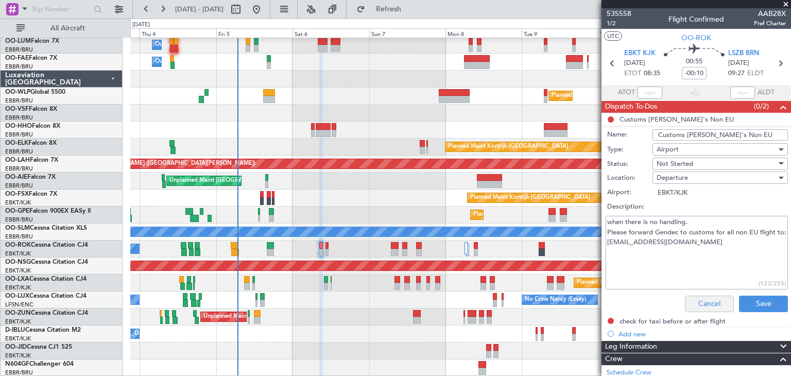 The height and width of the screenshot is (376, 791). I want to click on label: Type:, so click(630, 150).